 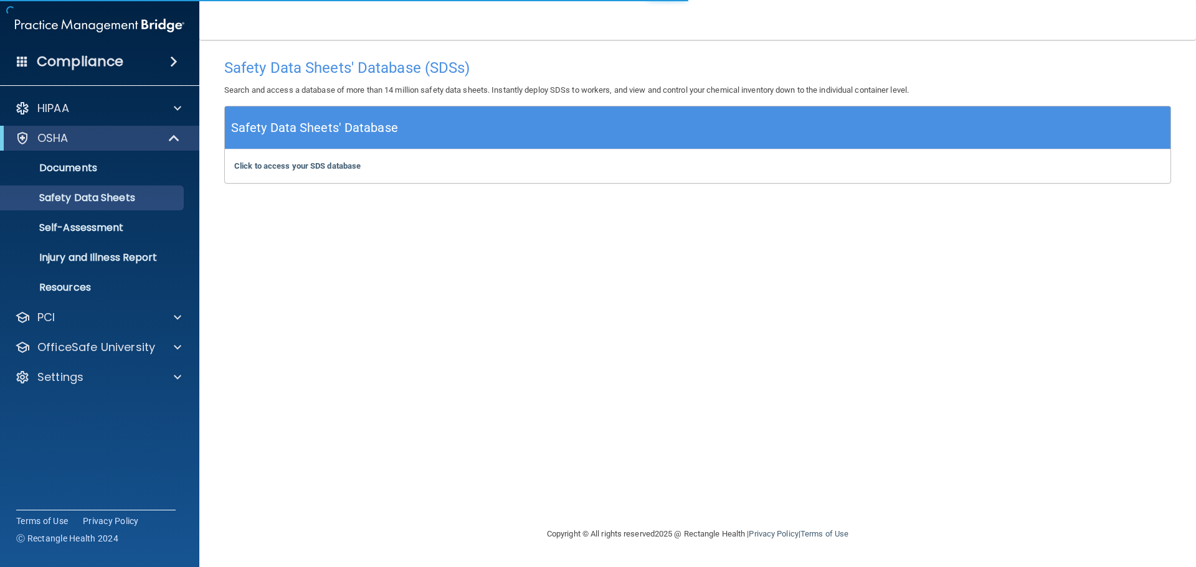 I want to click on a: OfficeSafe University, so click(x=98, y=347).